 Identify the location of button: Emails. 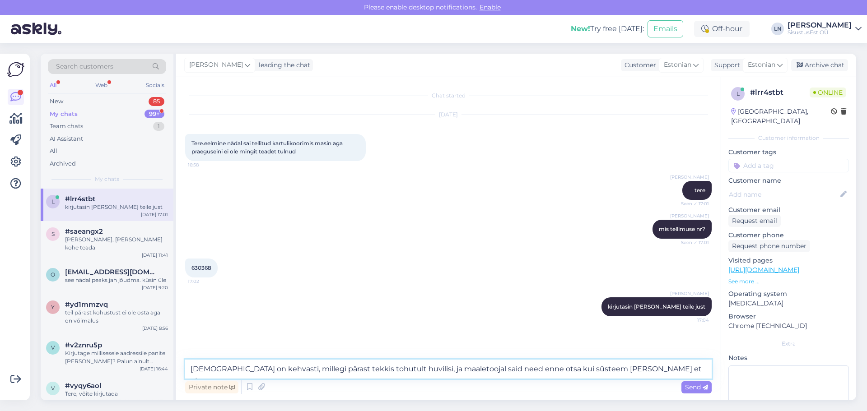
(665, 29).